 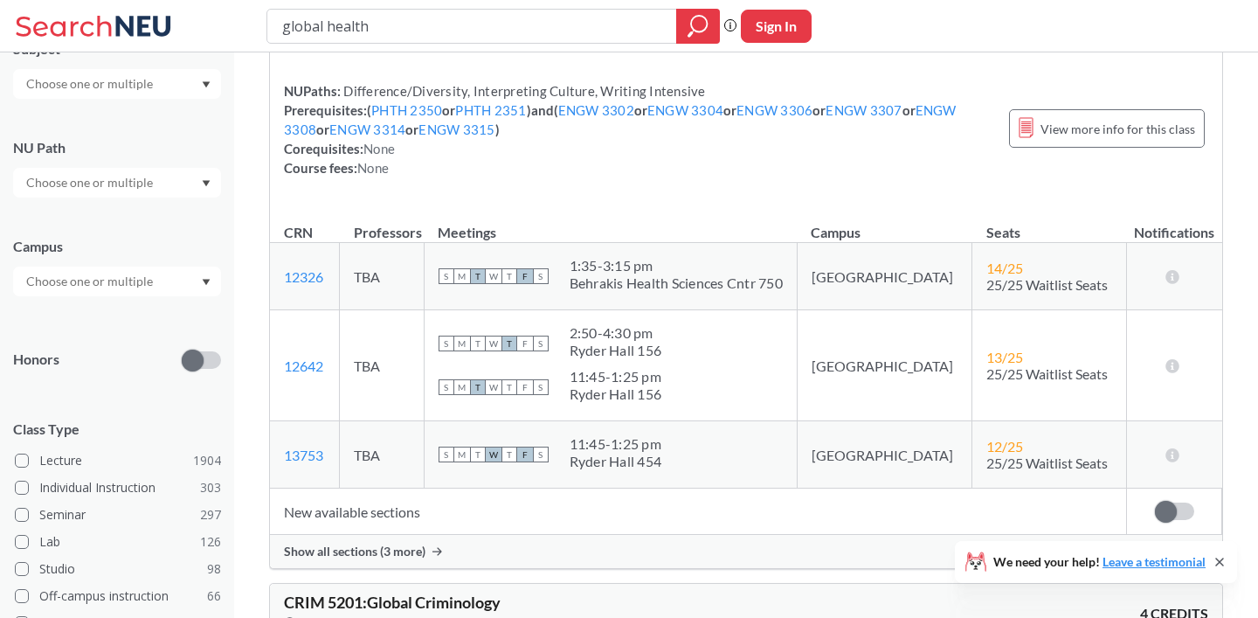 I want to click on label: Seminar, so click(x=118, y=515).